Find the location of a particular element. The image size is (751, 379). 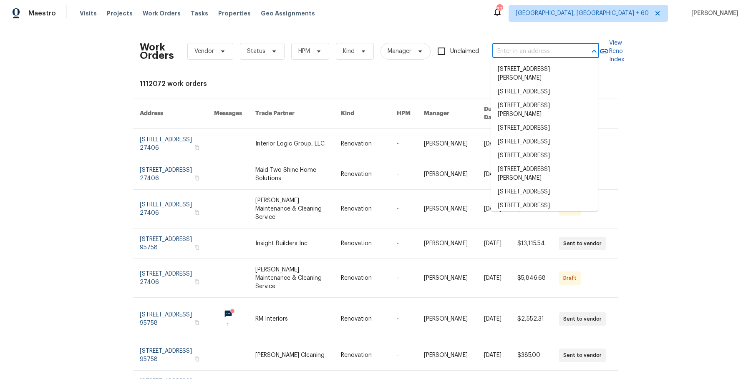

span: Manager is located at coordinates (399, 51).